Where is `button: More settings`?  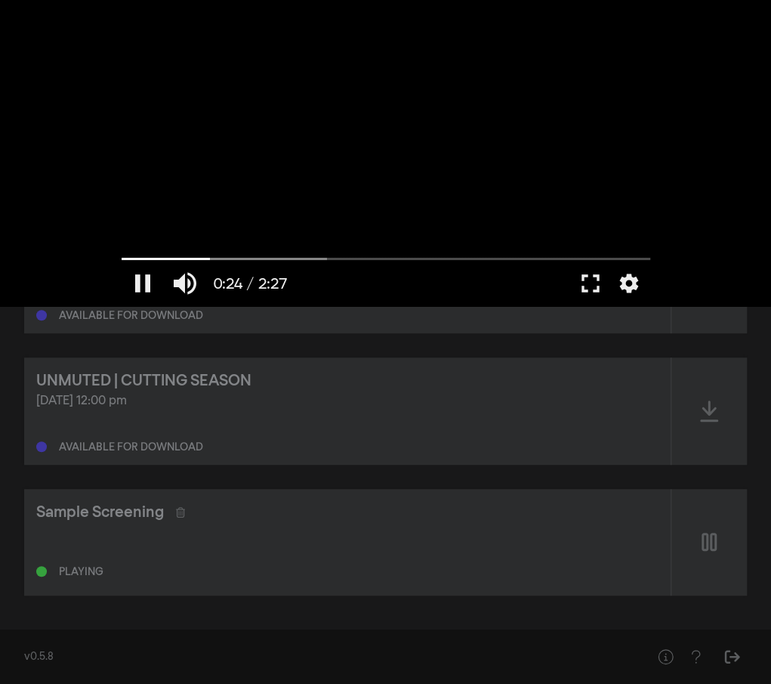
button: More settings is located at coordinates (629, 283).